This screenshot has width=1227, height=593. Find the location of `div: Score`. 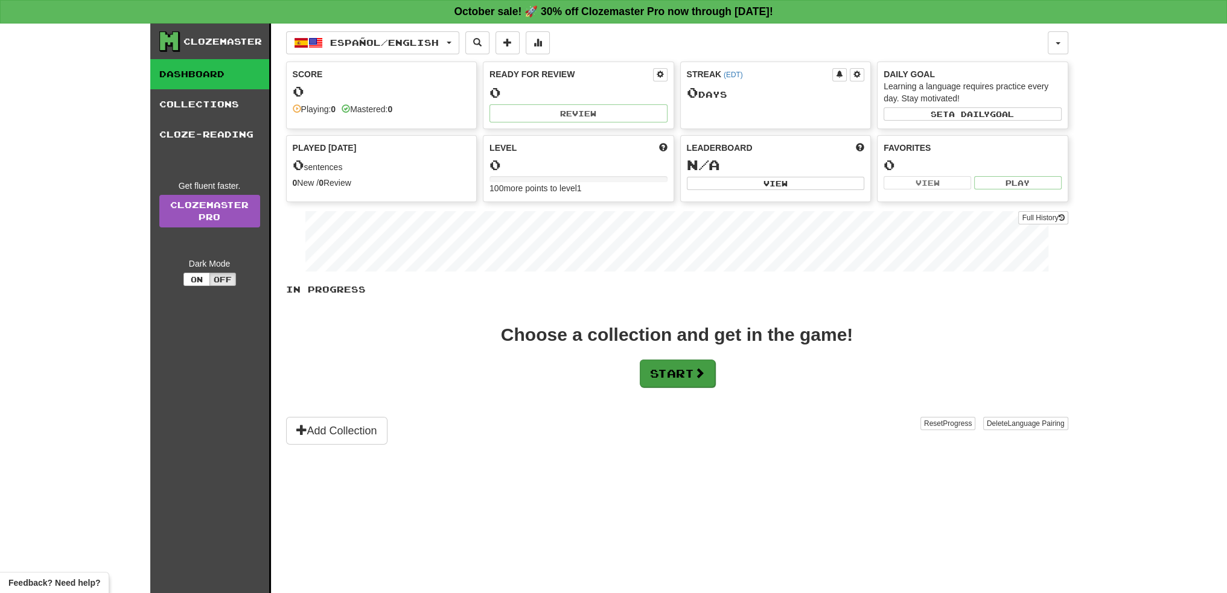

div: Score is located at coordinates (382, 74).